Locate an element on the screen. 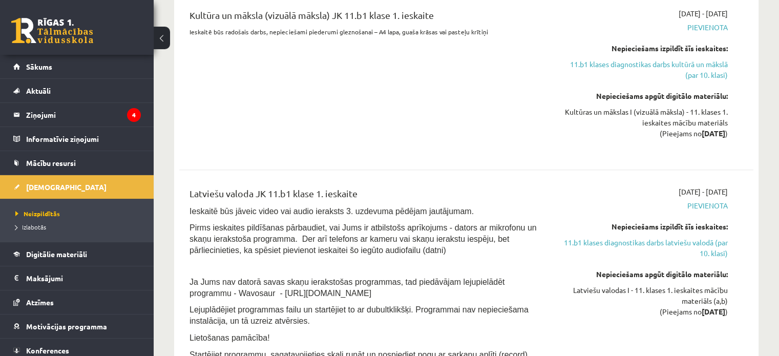 The width and height of the screenshot is (779, 356). a: Aktuāli is located at coordinates (77, 91).